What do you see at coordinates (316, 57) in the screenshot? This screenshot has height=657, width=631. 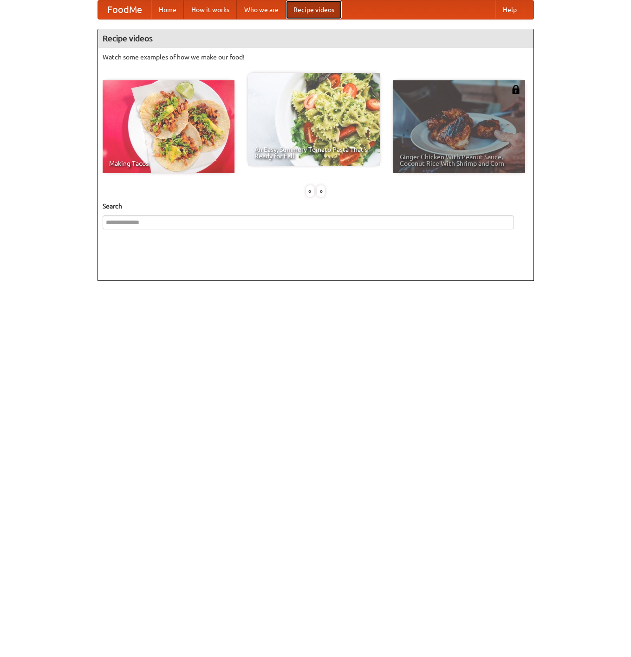 I see `p: Watch some examples of how we make our food!` at bounding box center [316, 57].